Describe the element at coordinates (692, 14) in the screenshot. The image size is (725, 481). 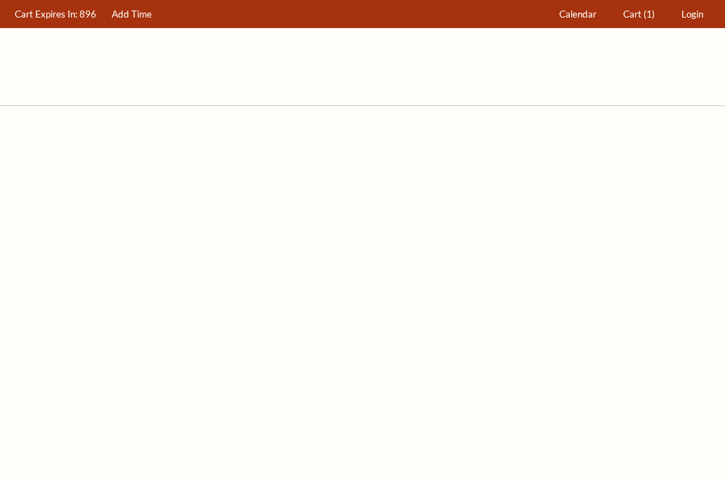
I see `span: Login` at that location.